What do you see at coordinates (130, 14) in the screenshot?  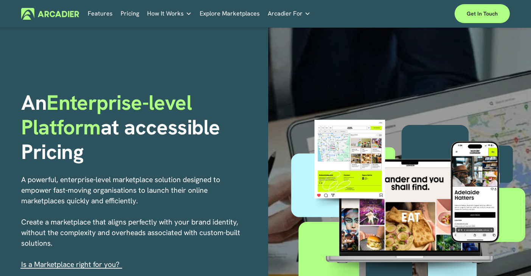 I see `a: Pricing` at bounding box center [130, 14].